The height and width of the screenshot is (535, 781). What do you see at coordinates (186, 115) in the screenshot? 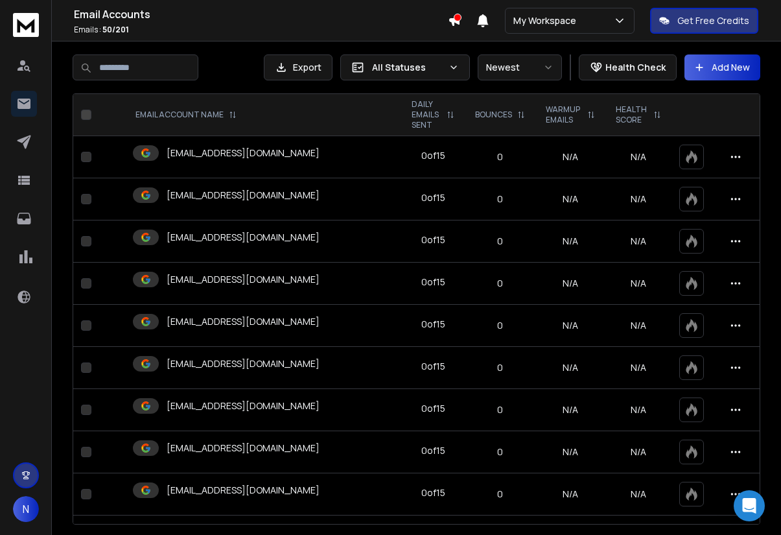
I see `div: EMAIL ACCOUNT NAME` at bounding box center [186, 115].